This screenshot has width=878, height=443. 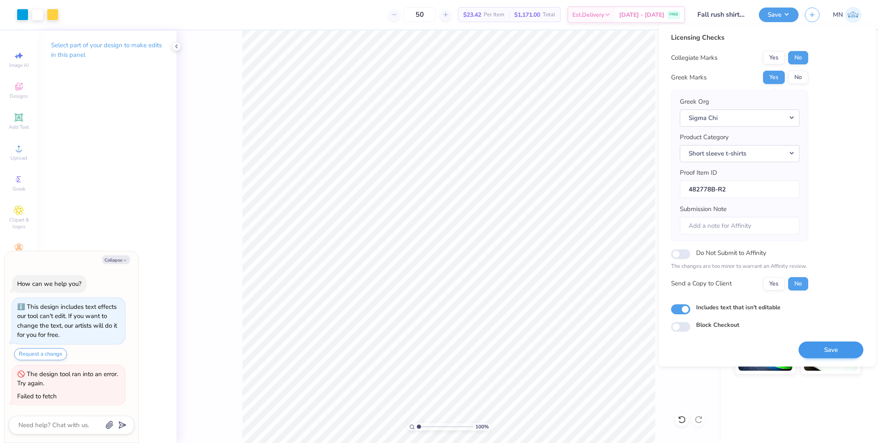 What do you see at coordinates (740, 226) in the screenshot?
I see `input: Add a note for Affinity` at bounding box center [740, 226].